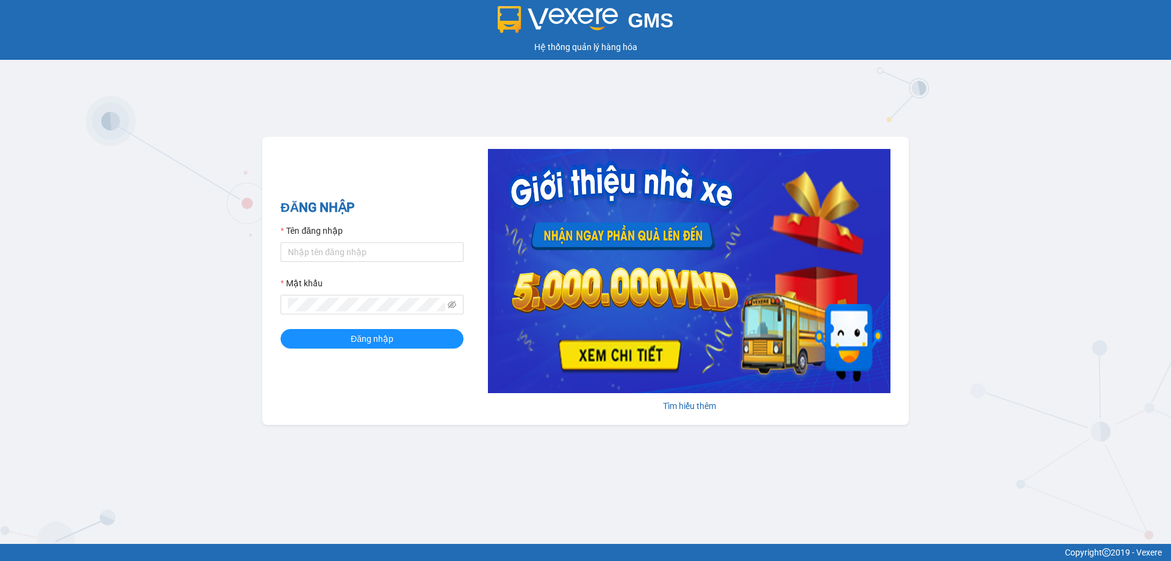  What do you see at coordinates (689, 271) in the screenshot?
I see `img: banner-0` at bounding box center [689, 271].